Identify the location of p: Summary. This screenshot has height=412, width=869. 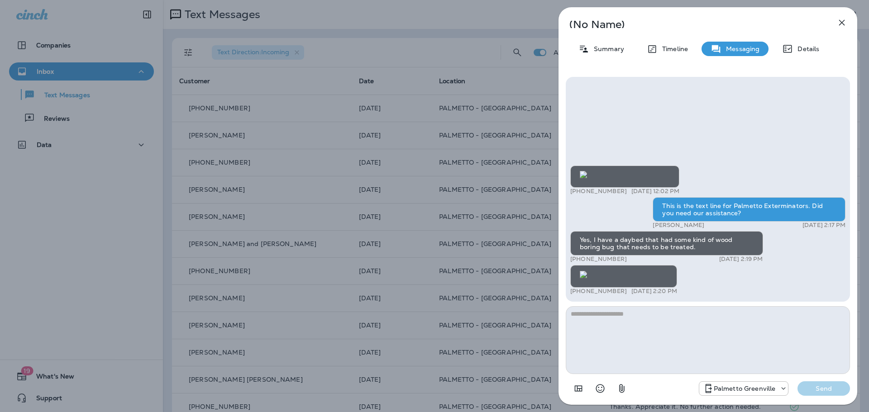
(606, 49).